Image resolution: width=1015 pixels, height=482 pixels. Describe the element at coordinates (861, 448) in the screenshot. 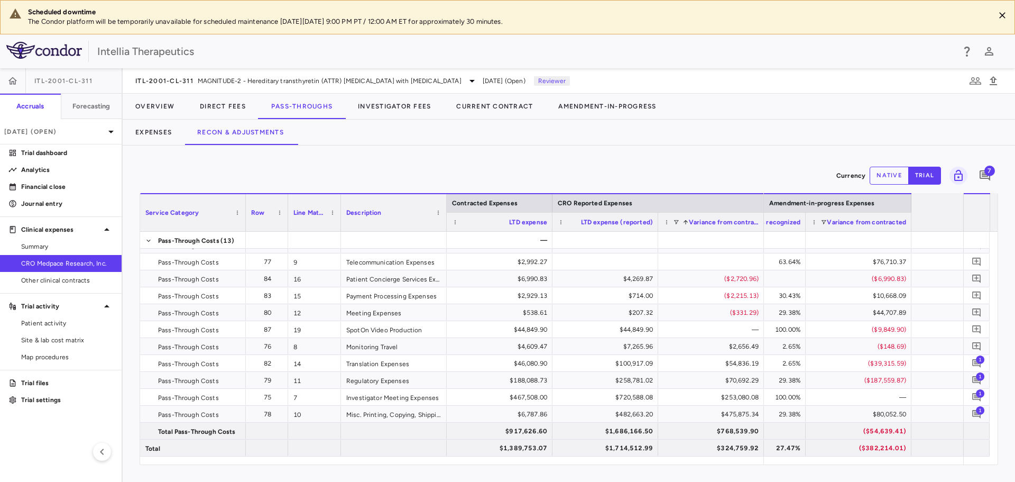

I see `div: ($382,214.01)` at that location.